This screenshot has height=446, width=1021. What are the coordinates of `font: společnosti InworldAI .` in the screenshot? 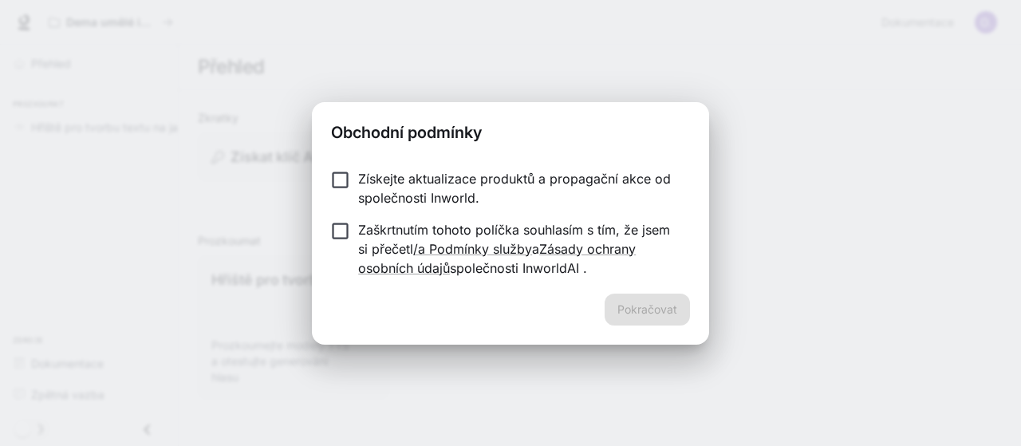 It's located at (518, 268).